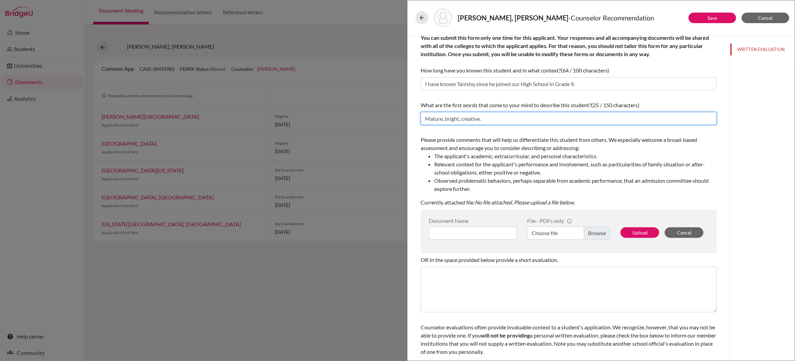  I want to click on i: No file attached. Please upload a file below., so click(525, 202).